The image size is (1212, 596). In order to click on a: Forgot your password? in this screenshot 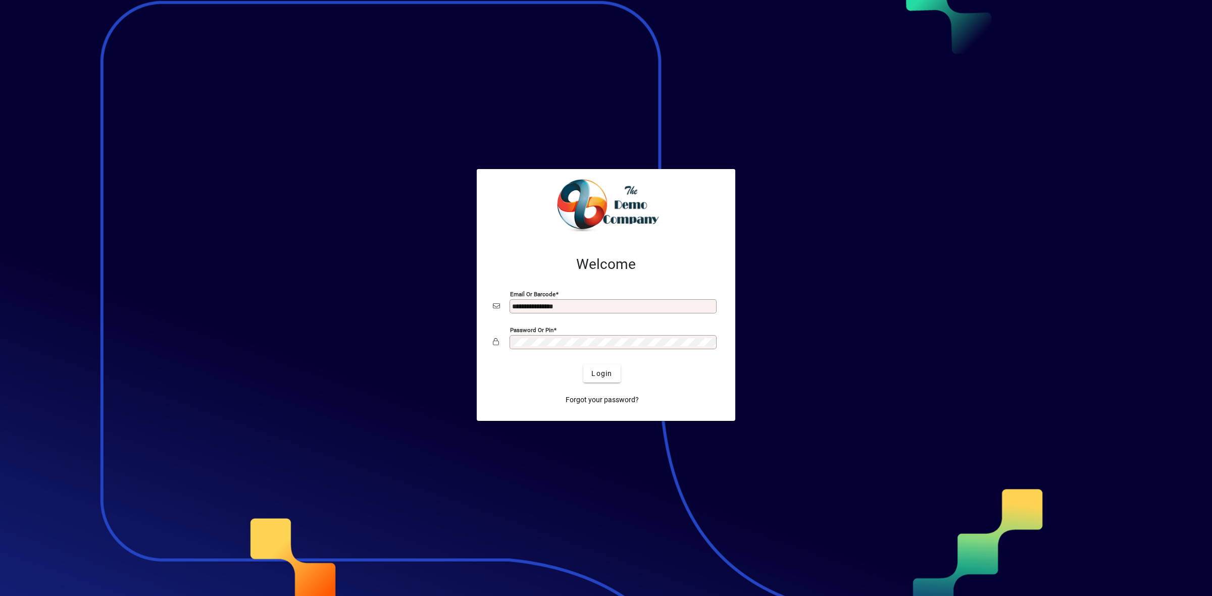, I will do `click(602, 400)`.